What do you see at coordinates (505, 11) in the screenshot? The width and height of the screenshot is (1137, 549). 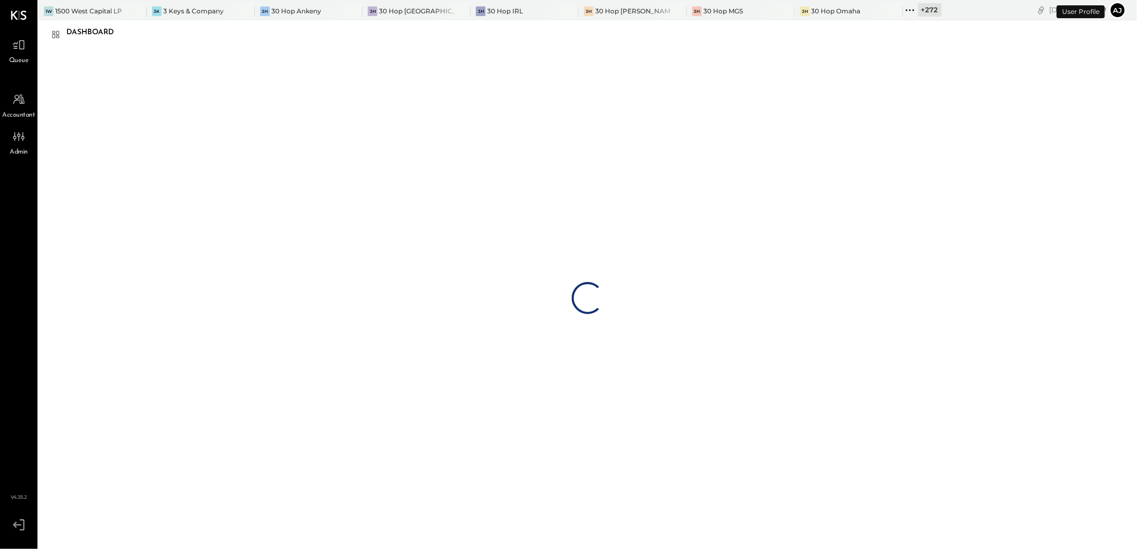 I see `div: 30 Hop IRL` at bounding box center [505, 11].